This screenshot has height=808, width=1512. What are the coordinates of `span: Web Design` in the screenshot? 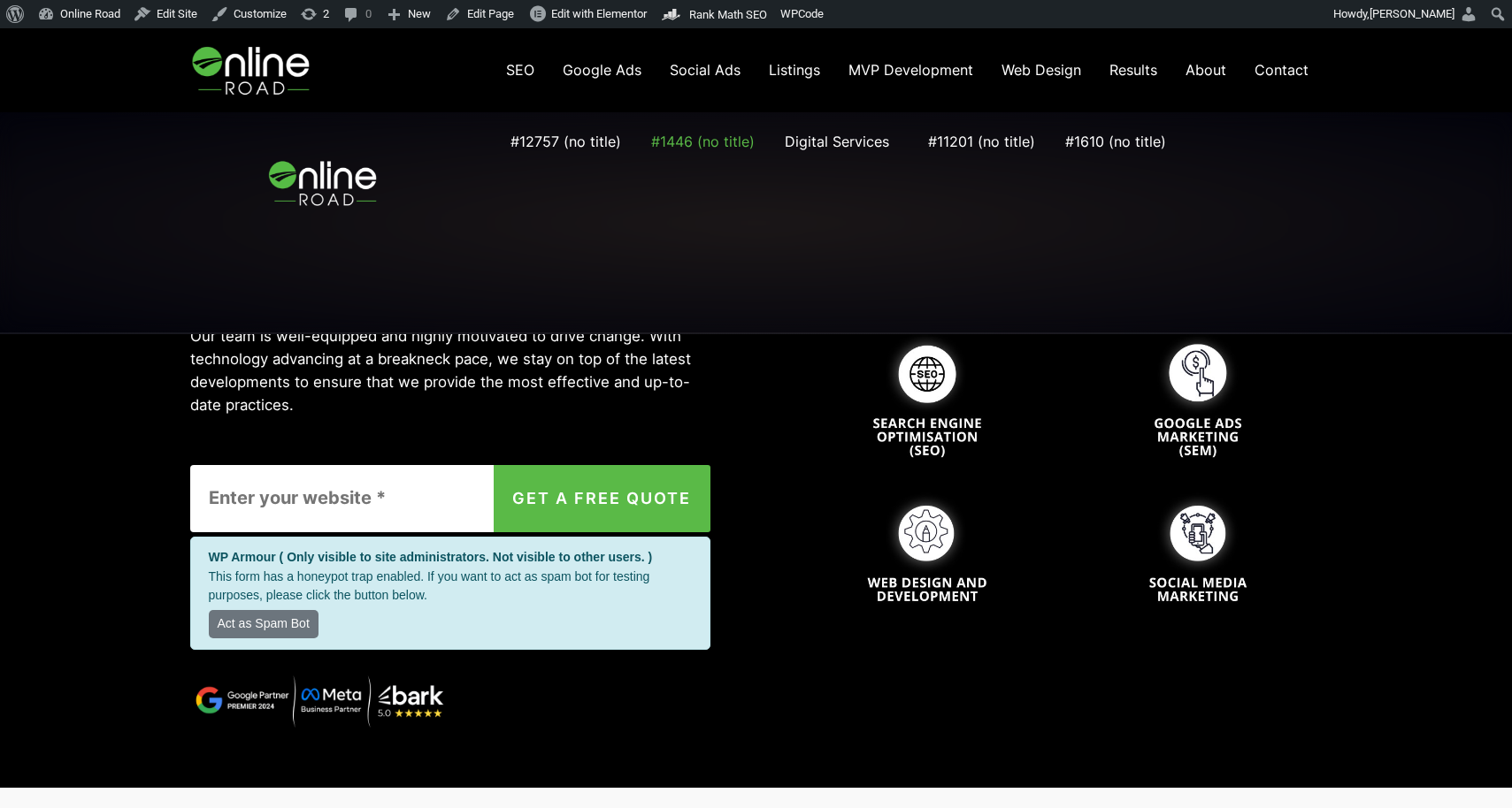 It's located at (1042, 70).